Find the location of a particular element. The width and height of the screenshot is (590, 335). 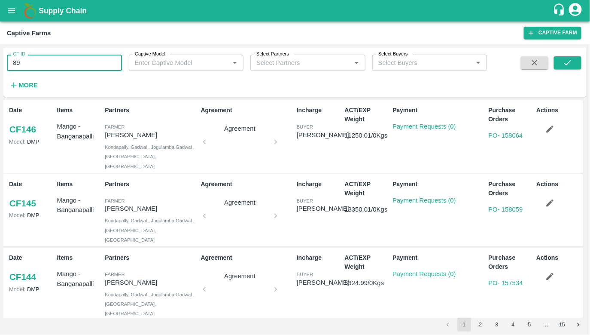

nav: pagination navigation is located at coordinates (513, 324).